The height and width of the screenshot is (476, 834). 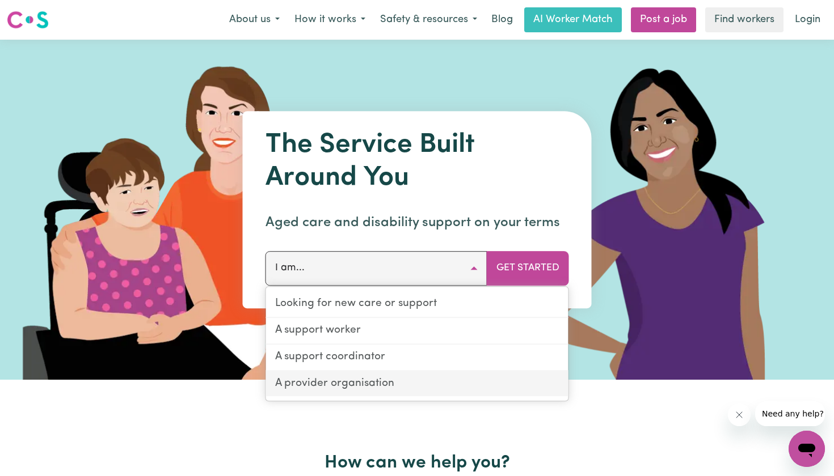 What do you see at coordinates (428, 20) in the screenshot?
I see `button: Safety & resources` at bounding box center [428, 20].